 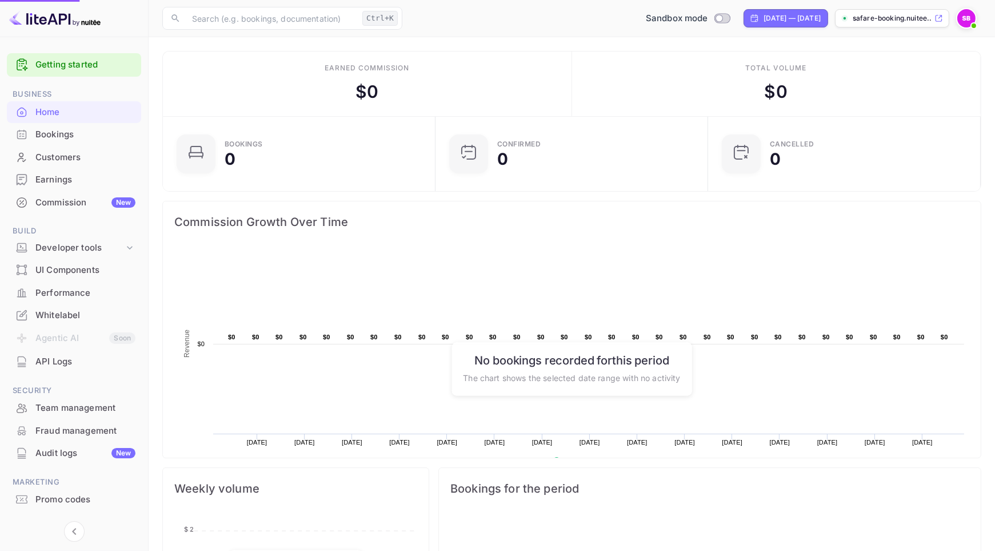 I want to click on div: Switch to Production mode, so click(x=688, y=18).